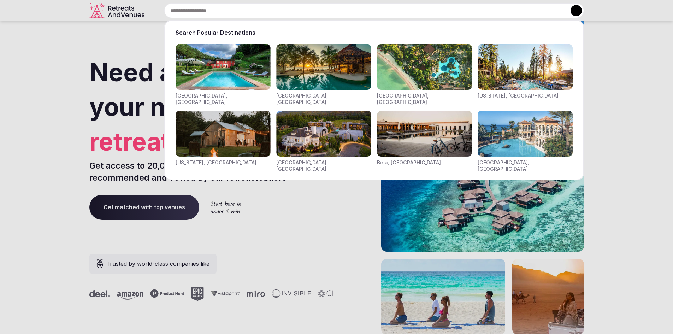 The image size is (673, 334). Describe the element at coordinates (425, 141) in the screenshot. I see `div: Visit venues for Beja, Portugal` at that location.